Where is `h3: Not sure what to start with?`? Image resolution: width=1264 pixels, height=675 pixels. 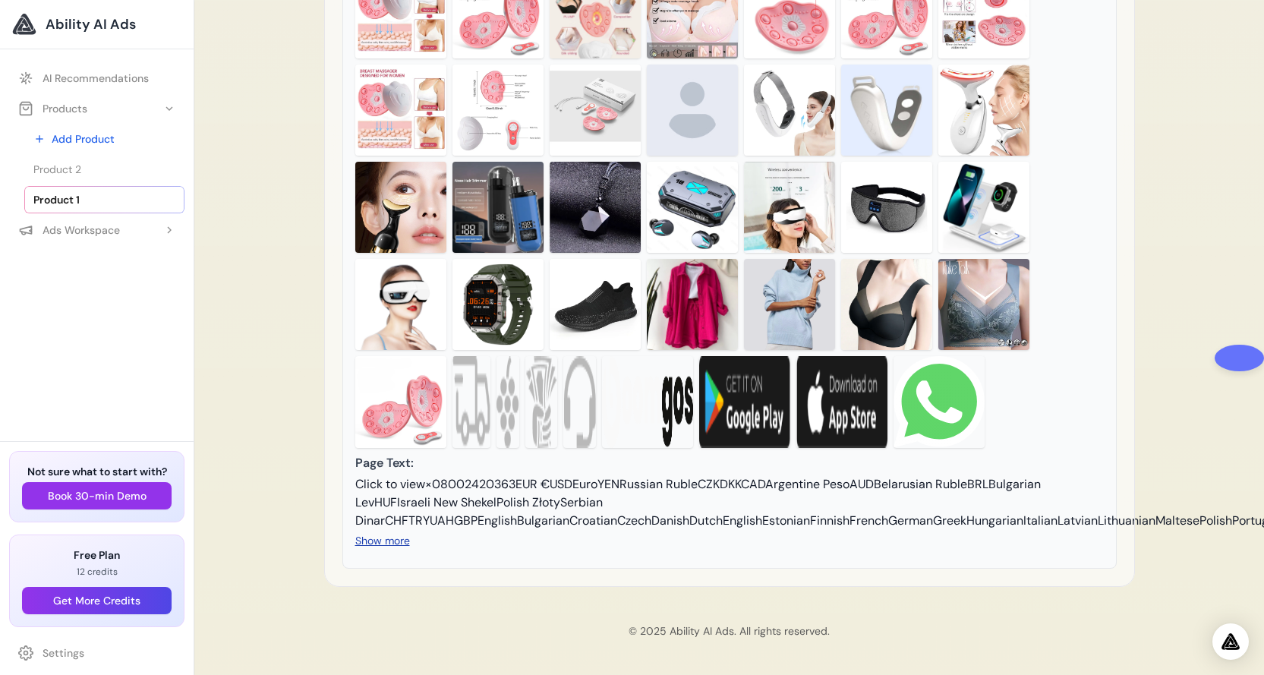 h3: Not sure what to start with? is located at coordinates (96, 472).